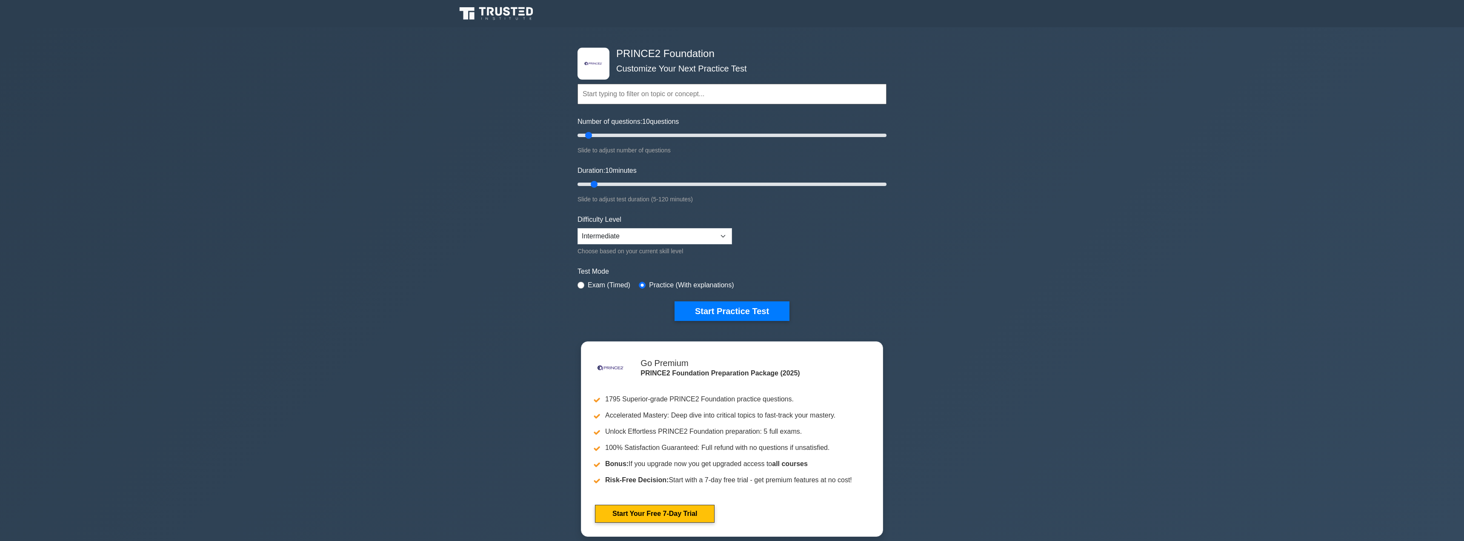 Image resolution: width=1464 pixels, height=541 pixels. What do you see at coordinates (732, 199) in the screenshot?
I see `div: Slide to adjust test duration (5-120 minutes)` at bounding box center [732, 199].